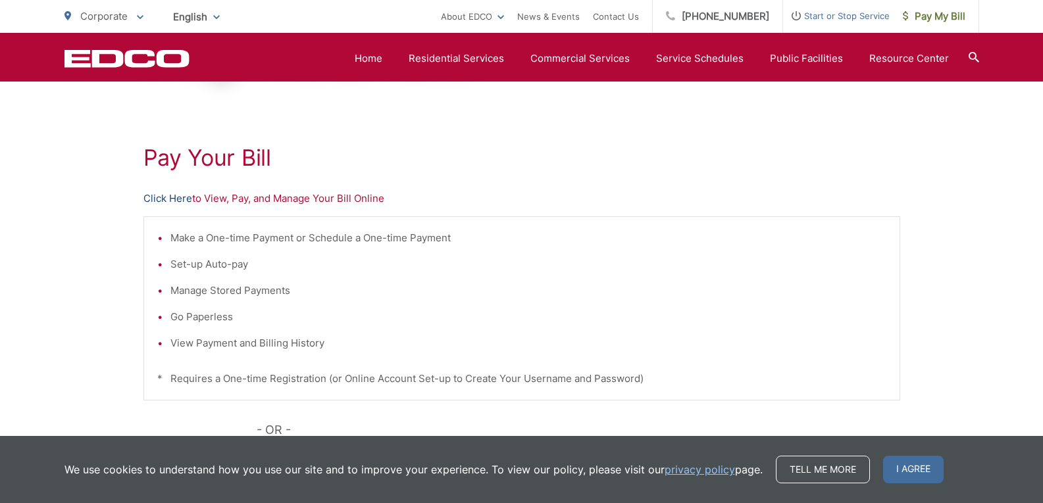 The image size is (1043, 503). Describe the element at coordinates (934, 16) in the screenshot. I see `span: Pay My Bill` at that location.